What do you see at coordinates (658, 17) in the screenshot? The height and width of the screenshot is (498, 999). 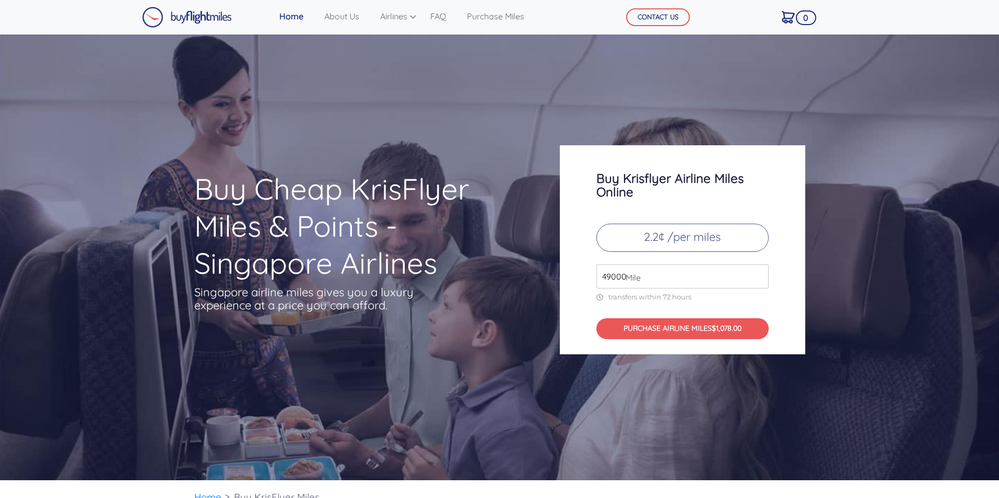 I see `button: CONTACT US` at bounding box center [658, 17].